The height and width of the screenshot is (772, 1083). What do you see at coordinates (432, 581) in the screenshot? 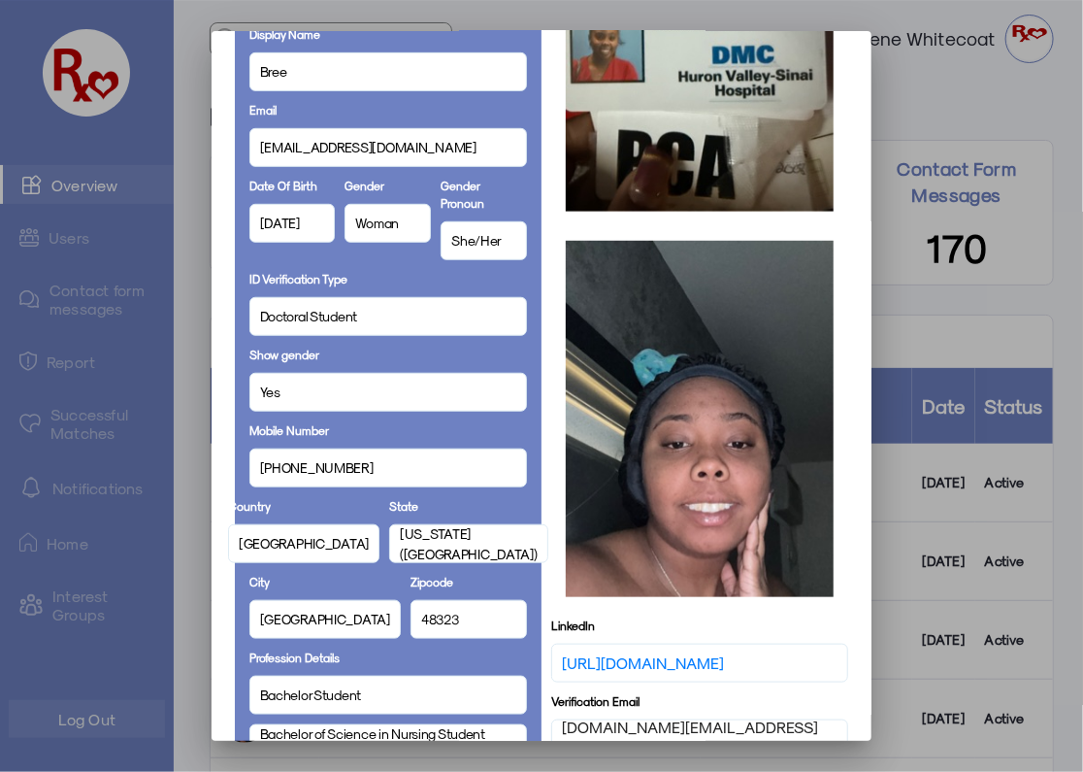
I see `label: Zipcode` at bounding box center [432, 581].